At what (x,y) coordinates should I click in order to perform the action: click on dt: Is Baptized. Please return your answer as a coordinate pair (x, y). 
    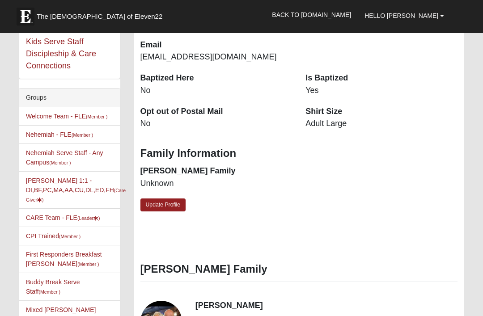
    Looking at the image, I should click on (381, 78).